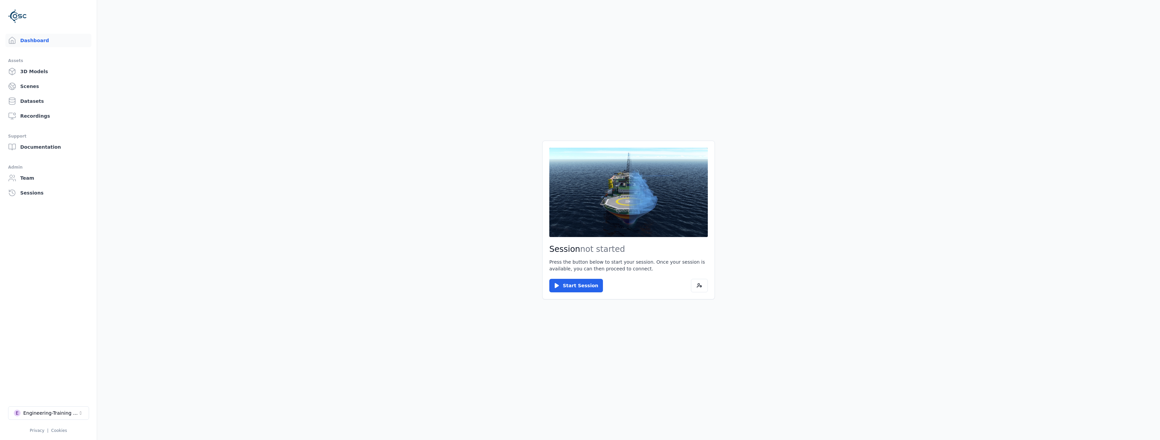  I want to click on a: Scenes, so click(48, 86).